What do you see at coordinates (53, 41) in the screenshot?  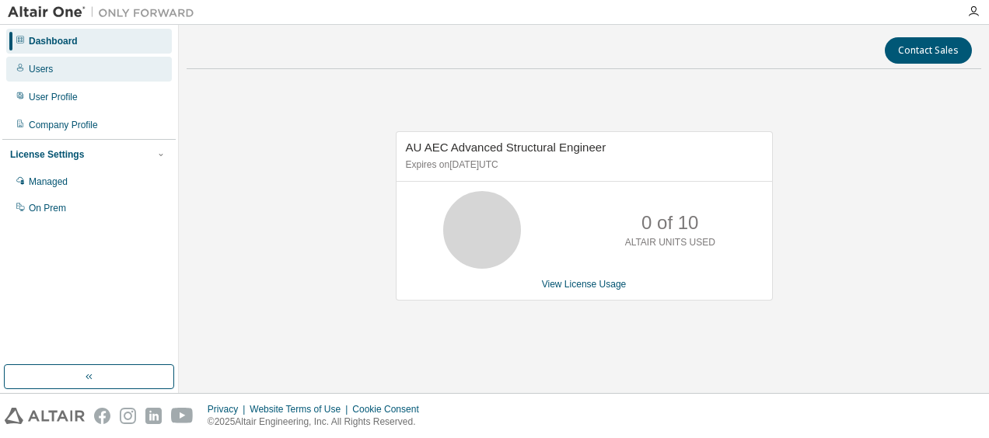 I see `div: Dashboard` at bounding box center [53, 41].